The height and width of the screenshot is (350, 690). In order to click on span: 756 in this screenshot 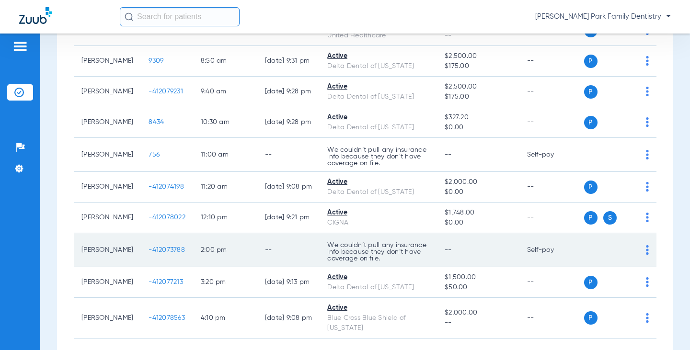, I will do `click(154, 155)`.